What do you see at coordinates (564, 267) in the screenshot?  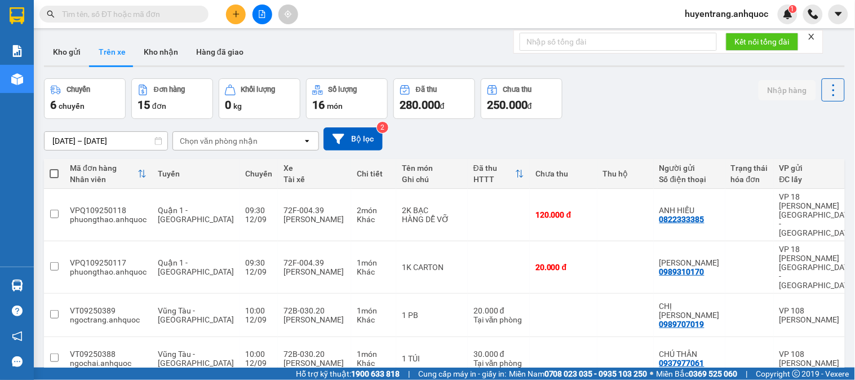 I see `div: 20.000 đ` at bounding box center [564, 267].